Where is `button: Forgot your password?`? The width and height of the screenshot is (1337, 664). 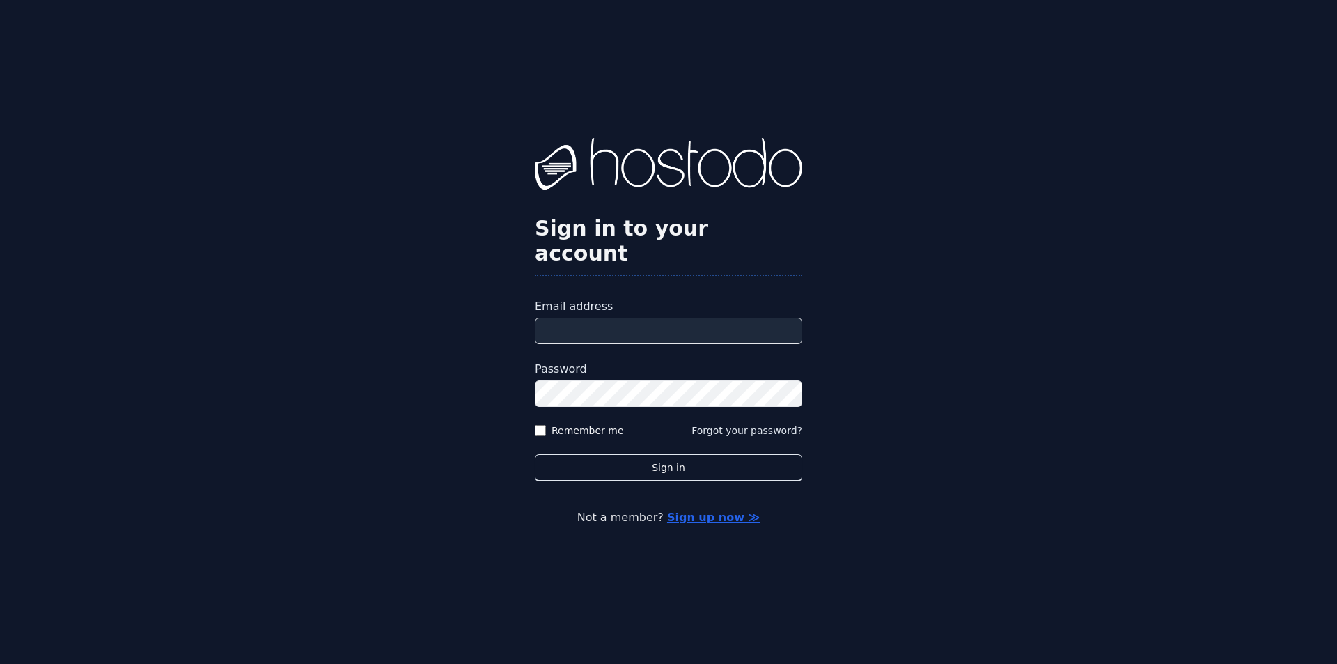
button: Forgot your password? is located at coordinates (747, 430).